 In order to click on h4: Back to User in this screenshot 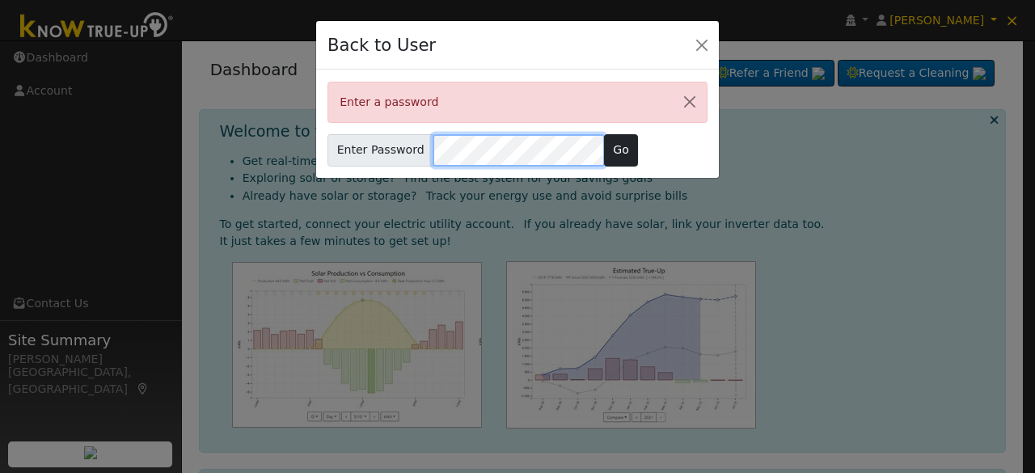, I will do `click(382, 45)`.